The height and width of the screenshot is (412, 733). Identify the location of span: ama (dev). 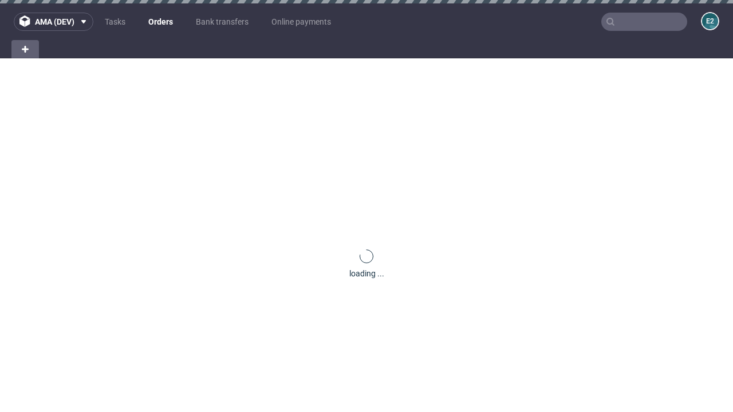
(54, 22).